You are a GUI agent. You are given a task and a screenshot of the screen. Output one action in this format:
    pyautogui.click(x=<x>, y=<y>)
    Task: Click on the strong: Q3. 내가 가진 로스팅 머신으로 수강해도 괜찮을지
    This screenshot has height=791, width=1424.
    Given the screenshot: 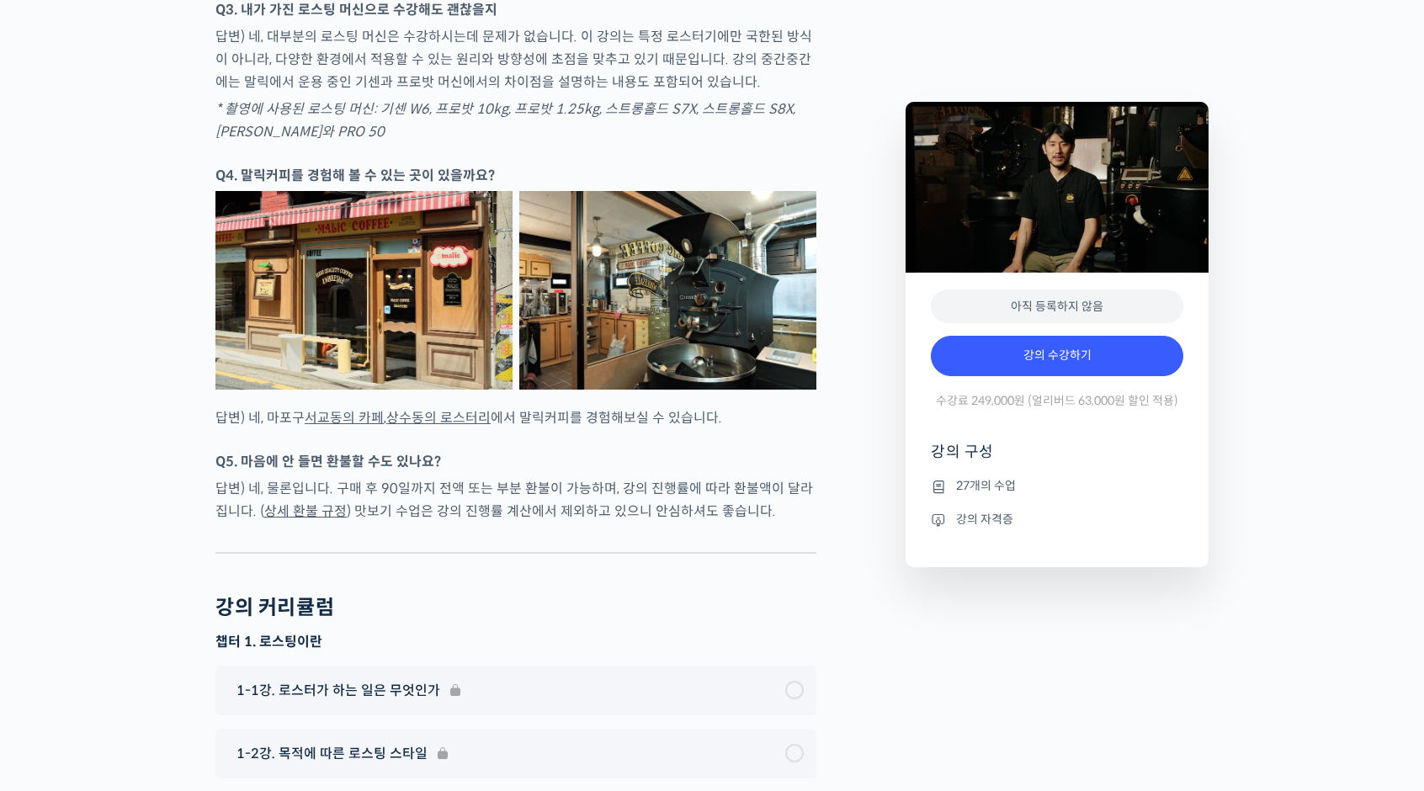 What is the action you would take?
    pyautogui.click(x=356, y=9)
    